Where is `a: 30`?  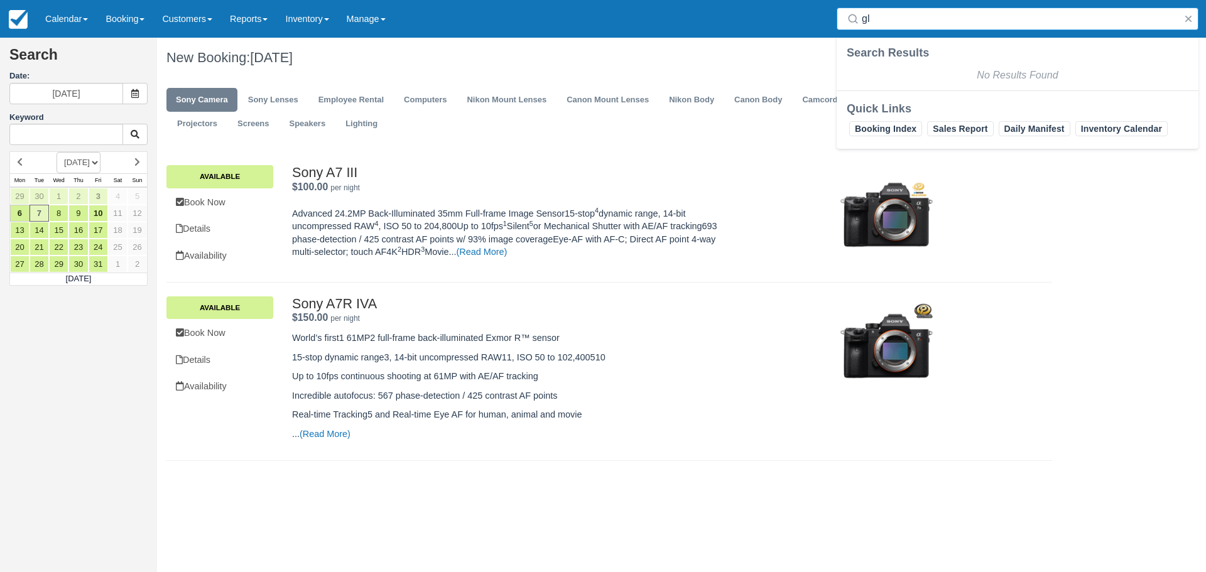 a: 30 is located at coordinates (39, 196).